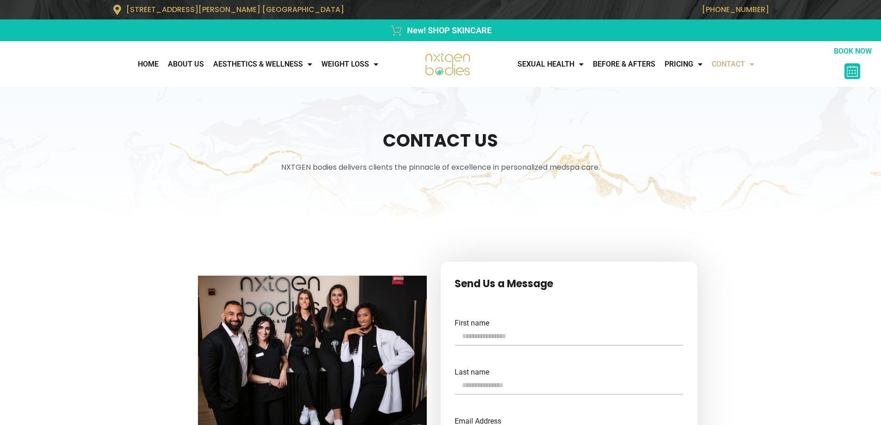 Image resolution: width=881 pixels, height=425 pixels. I want to click on label: Email Address, so click(478, 421).